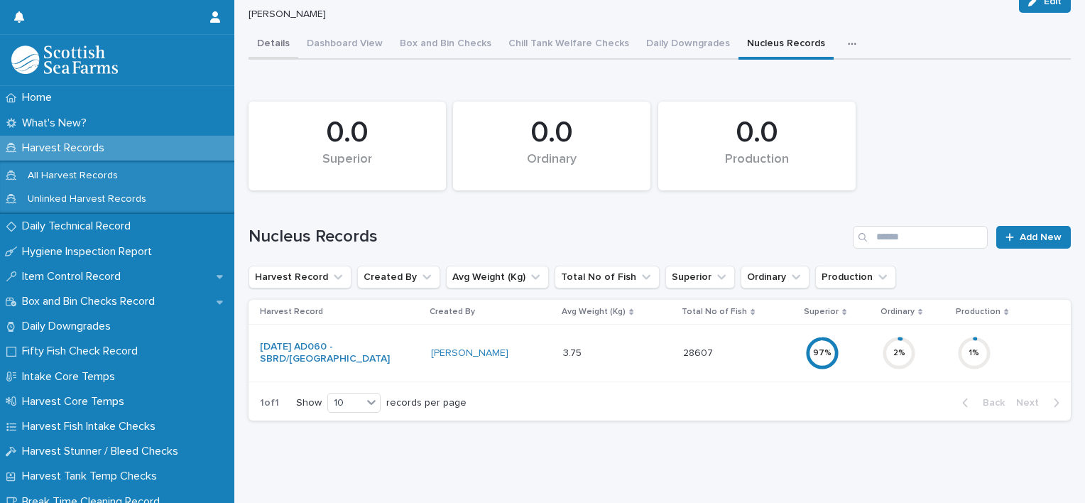 The width and height of the screenshot is (1085, 503). Describe the element at coordinates (688, 45) in the screenshot. I see `button: Daily Downgrades` at that location.